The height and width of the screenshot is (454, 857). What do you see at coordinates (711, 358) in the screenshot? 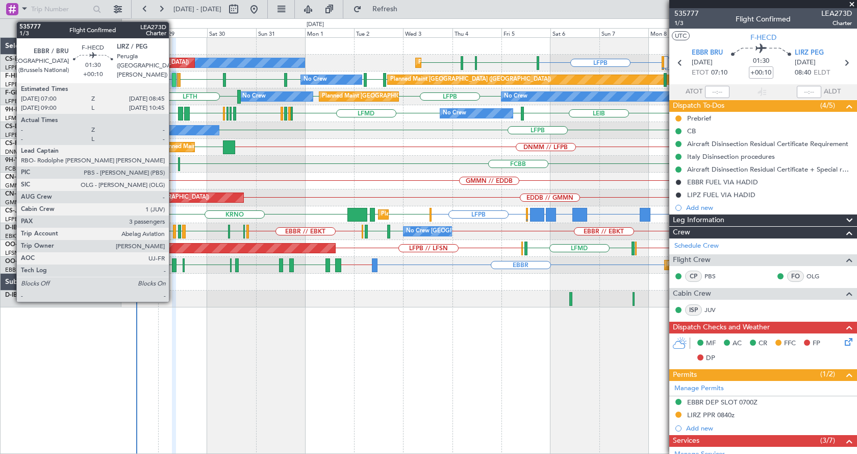
I see `span: DP` at bounding box center [711, 358].